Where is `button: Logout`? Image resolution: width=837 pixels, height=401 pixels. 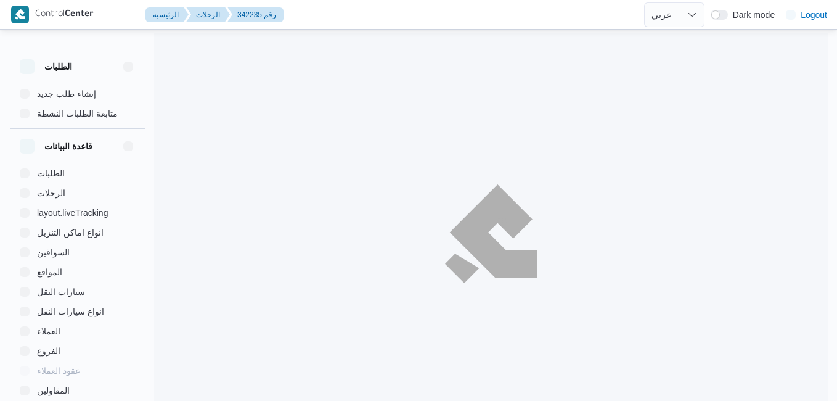
button: Logout is located at coordinates (807, 15).